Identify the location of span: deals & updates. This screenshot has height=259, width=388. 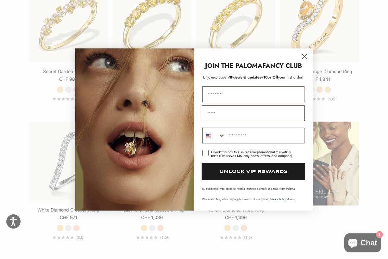
(237, 77).